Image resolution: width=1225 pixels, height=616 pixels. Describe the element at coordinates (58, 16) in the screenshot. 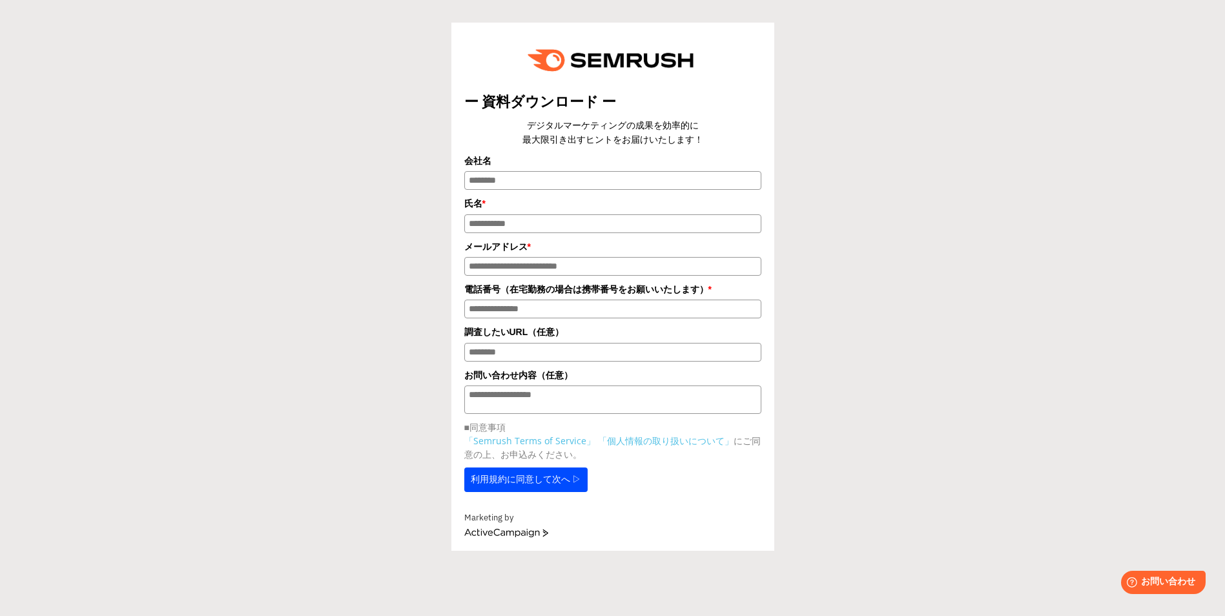

I see `span: お問い合わせ` at that location.